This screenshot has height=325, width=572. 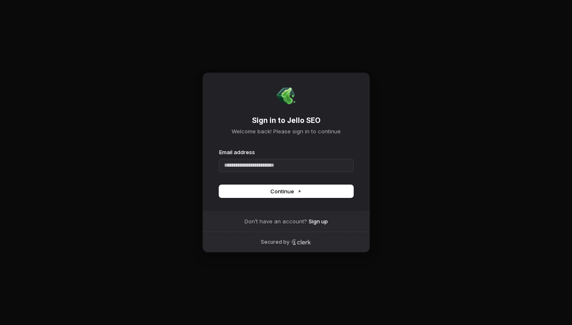 What do you see at coordinates (286, 121) in the screenshot?
I see `h1: Sign in to Jello SEO` at bounding box center [286, 121].